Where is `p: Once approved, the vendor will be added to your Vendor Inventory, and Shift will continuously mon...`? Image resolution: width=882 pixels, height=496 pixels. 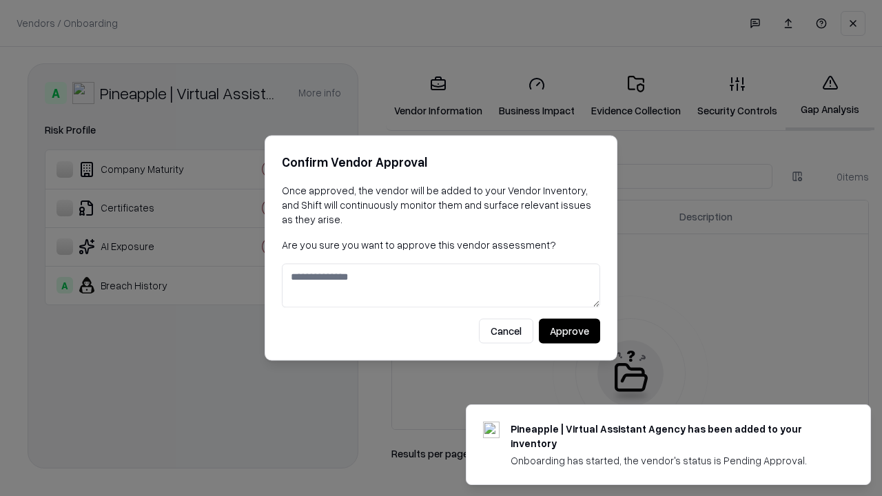
p: Once approved, the vendor will be added to your Vendor Inventory, and Shift will continuously mon... is located at coordinates (441, 205).